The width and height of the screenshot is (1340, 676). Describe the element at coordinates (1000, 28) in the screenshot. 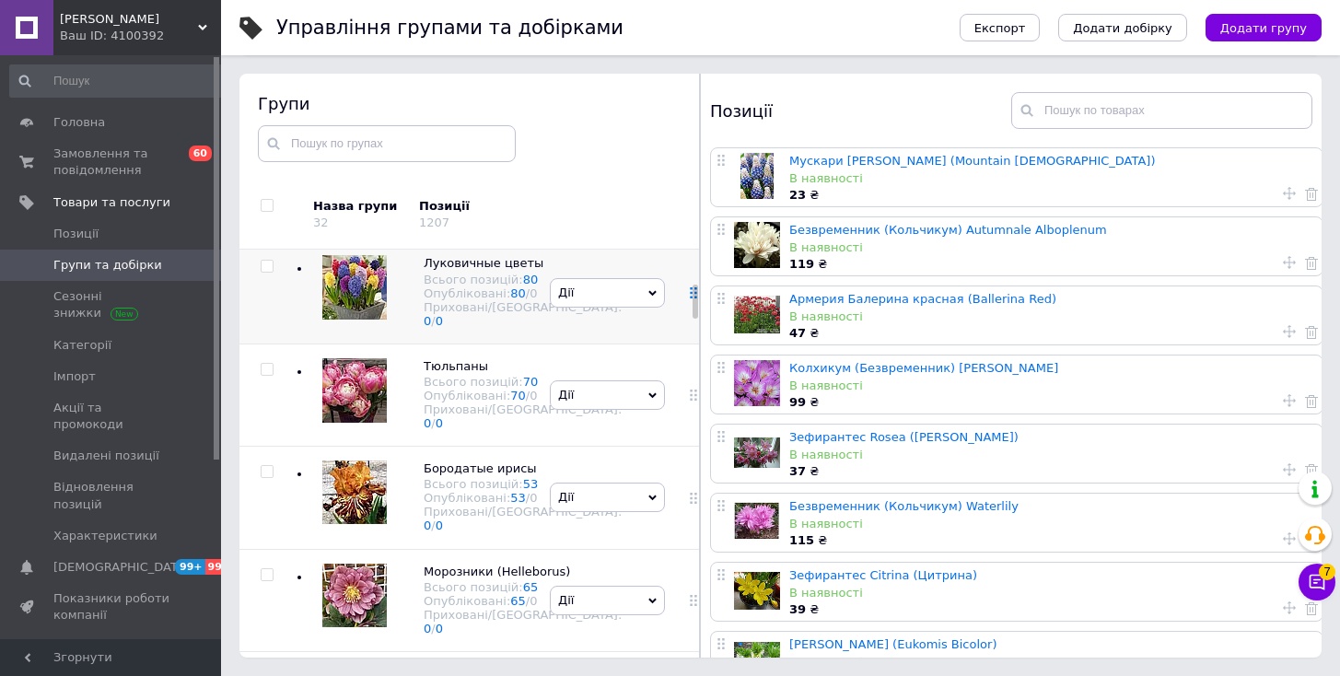

I see `span: Експорт` at that location.